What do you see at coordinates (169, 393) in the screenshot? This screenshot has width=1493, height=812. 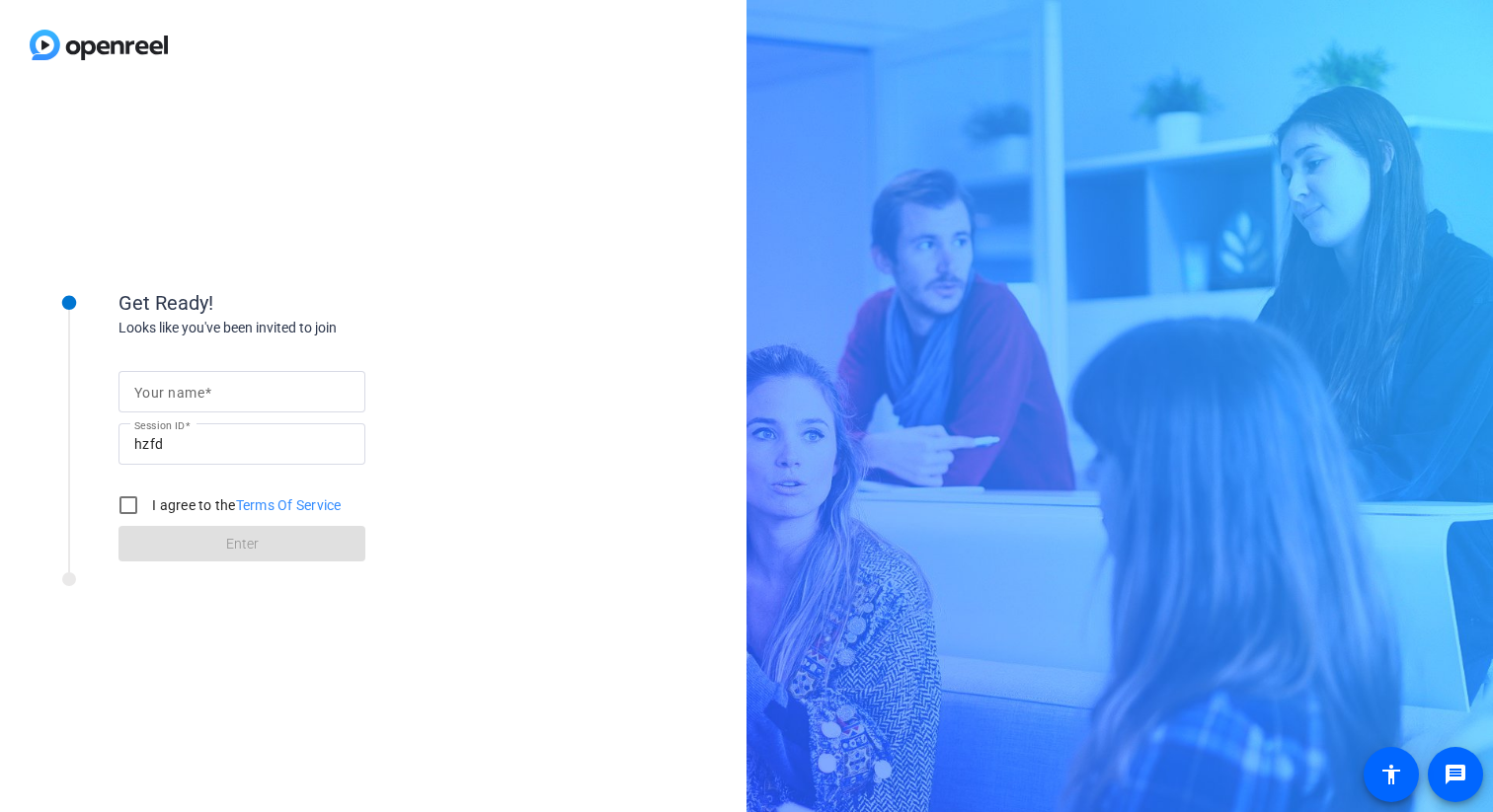 I see `mat-label: Your name` at bounding box center [169, 393].